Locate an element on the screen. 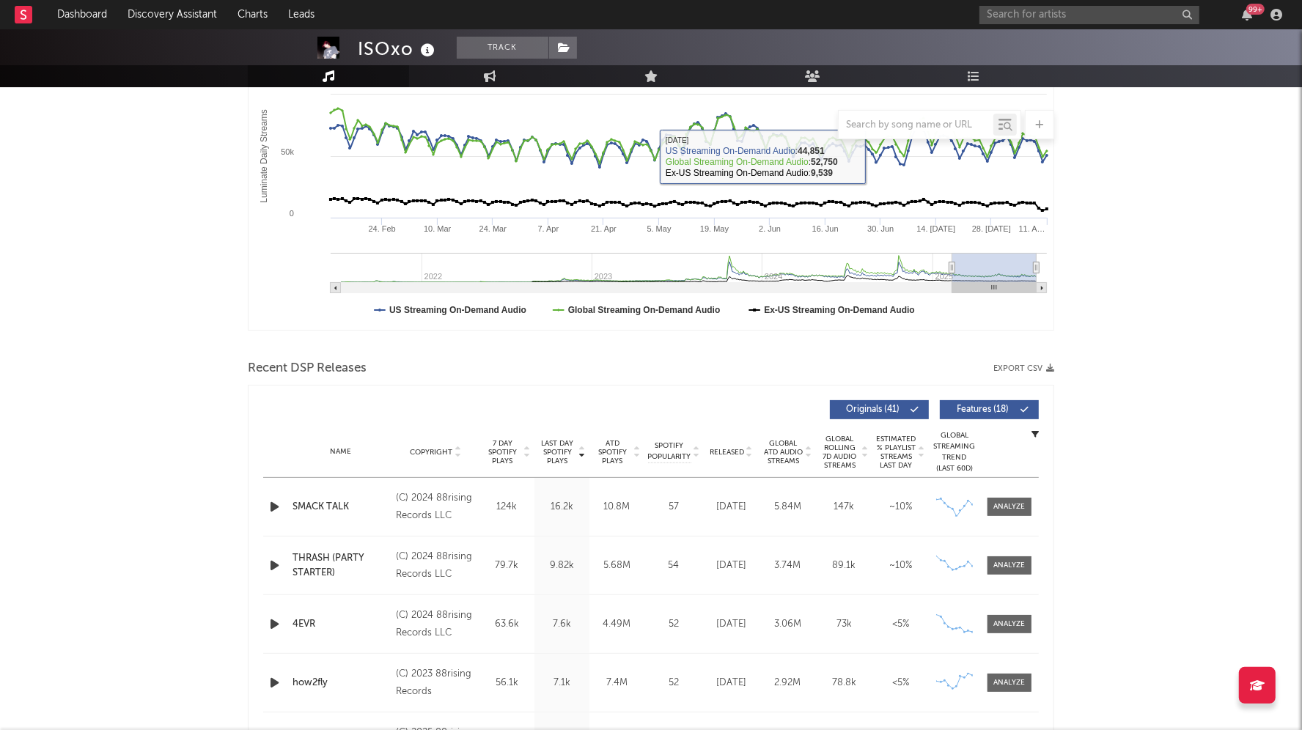 The image size is (1302, 730). span: Recent DSP Releases is located at coordinates (307, 369).